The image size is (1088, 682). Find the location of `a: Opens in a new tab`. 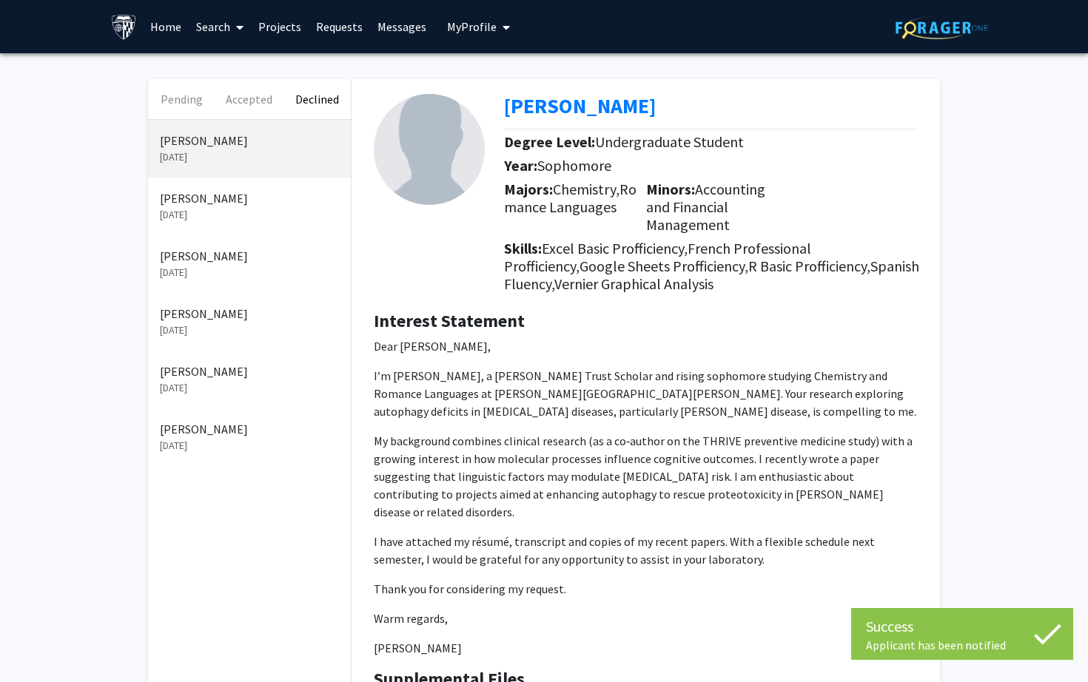

a: Opens in a new tab is located at coordinates (580, 106).